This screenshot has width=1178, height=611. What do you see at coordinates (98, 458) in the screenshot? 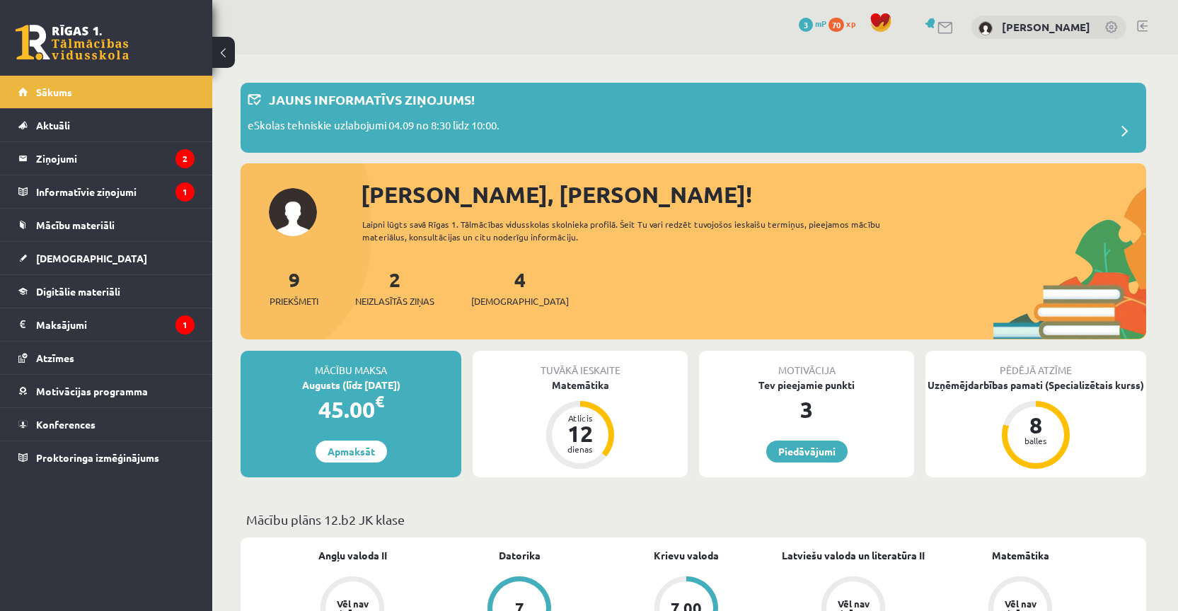
I see `span: Proktoringa izmēģinājums` at bounding box center [98, 458].